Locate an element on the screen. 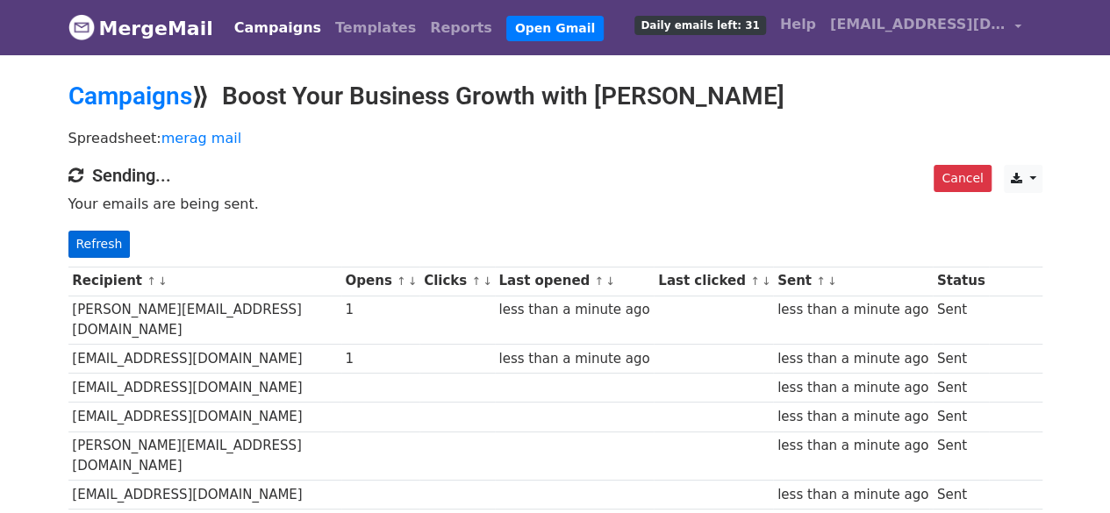 The width and height of the screenshot is (1110, 513). a: Help is located at coordinates (798, 25).